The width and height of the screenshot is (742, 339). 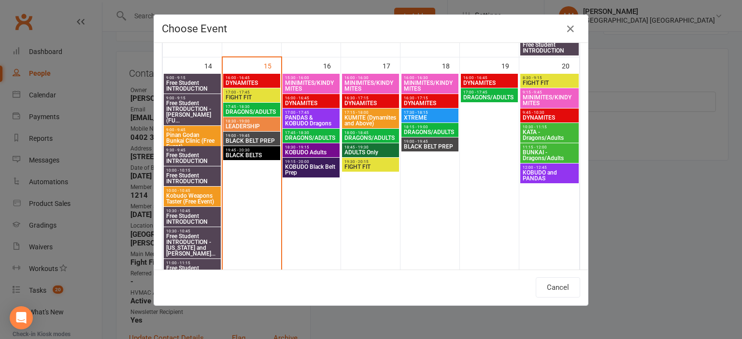 I want to click on span: KOBUDO Black Belt Prep, so click(x=311, y=170).